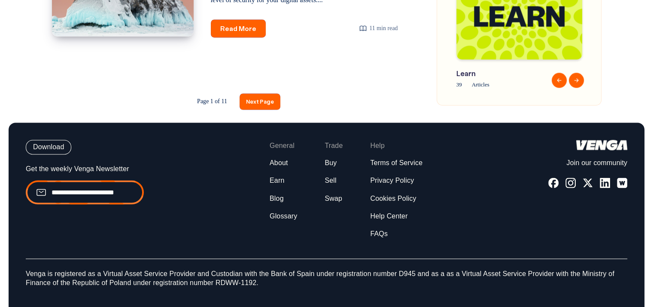 This screenshot has height=307, width=653. I want to click on a: FAQs, so click(379, 233).